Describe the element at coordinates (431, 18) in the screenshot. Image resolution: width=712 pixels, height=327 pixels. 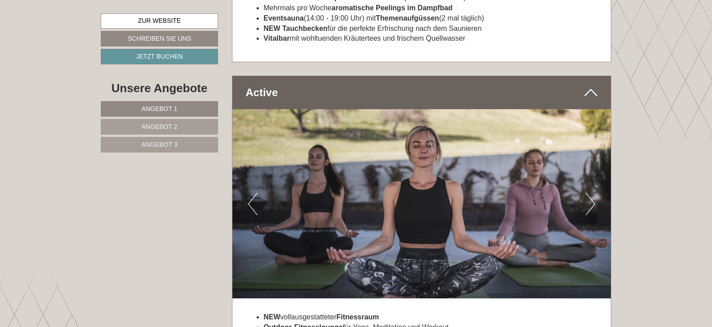
I see `li: (14:00 - 19:00 Uhr) mit (2 mal täglich)` at that location.